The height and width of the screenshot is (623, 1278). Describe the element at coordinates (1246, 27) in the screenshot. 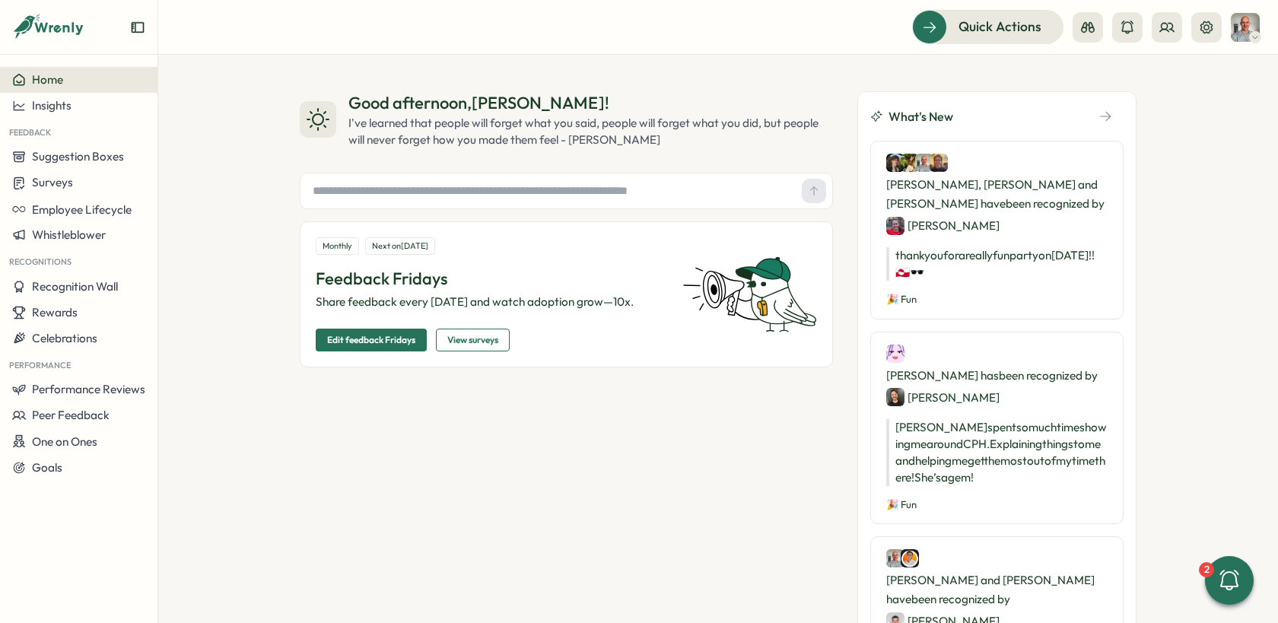

I see `button: Philipp Eberhardt` at that location.